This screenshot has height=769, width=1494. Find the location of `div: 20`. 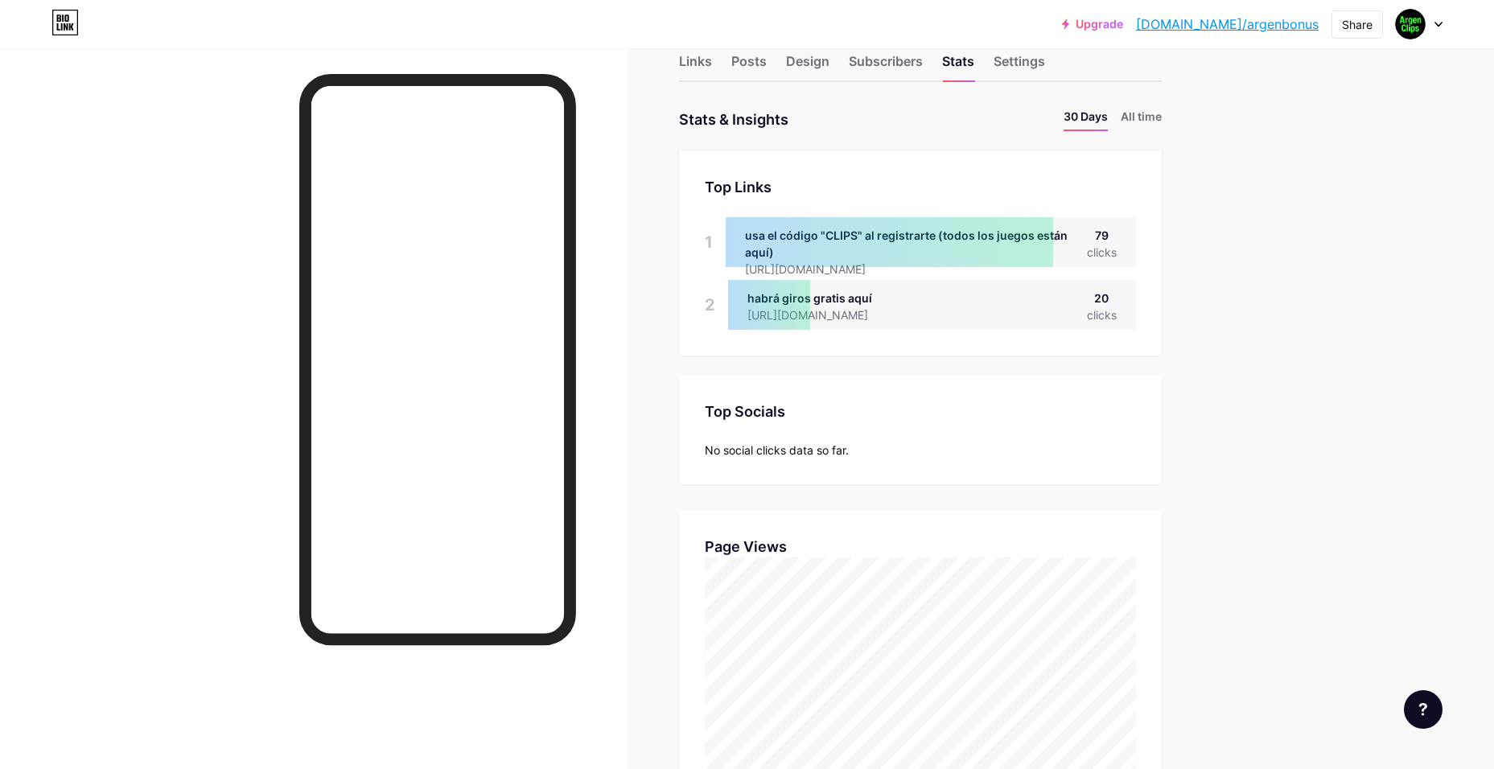

div: 20 is located at coordinates (1102, 298).